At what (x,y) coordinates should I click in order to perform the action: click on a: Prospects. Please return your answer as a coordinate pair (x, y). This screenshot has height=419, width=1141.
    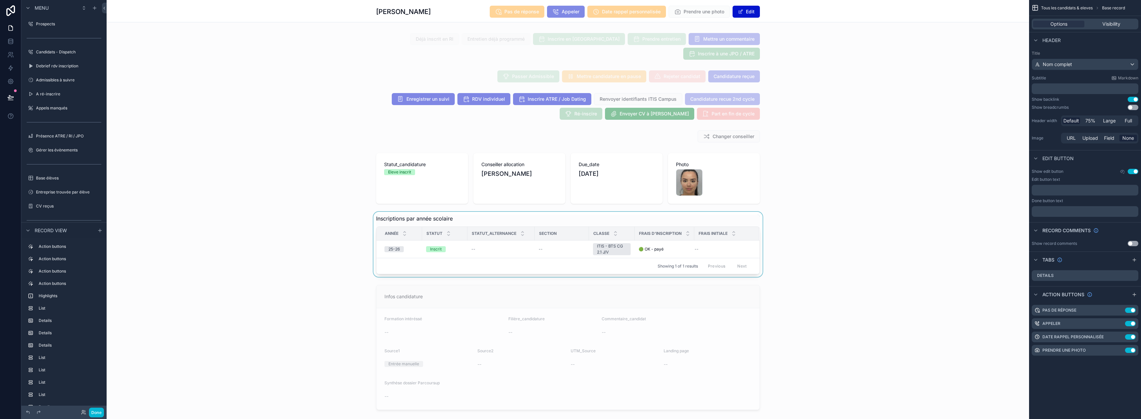
    Looking at the image, I should click on (64, 24).